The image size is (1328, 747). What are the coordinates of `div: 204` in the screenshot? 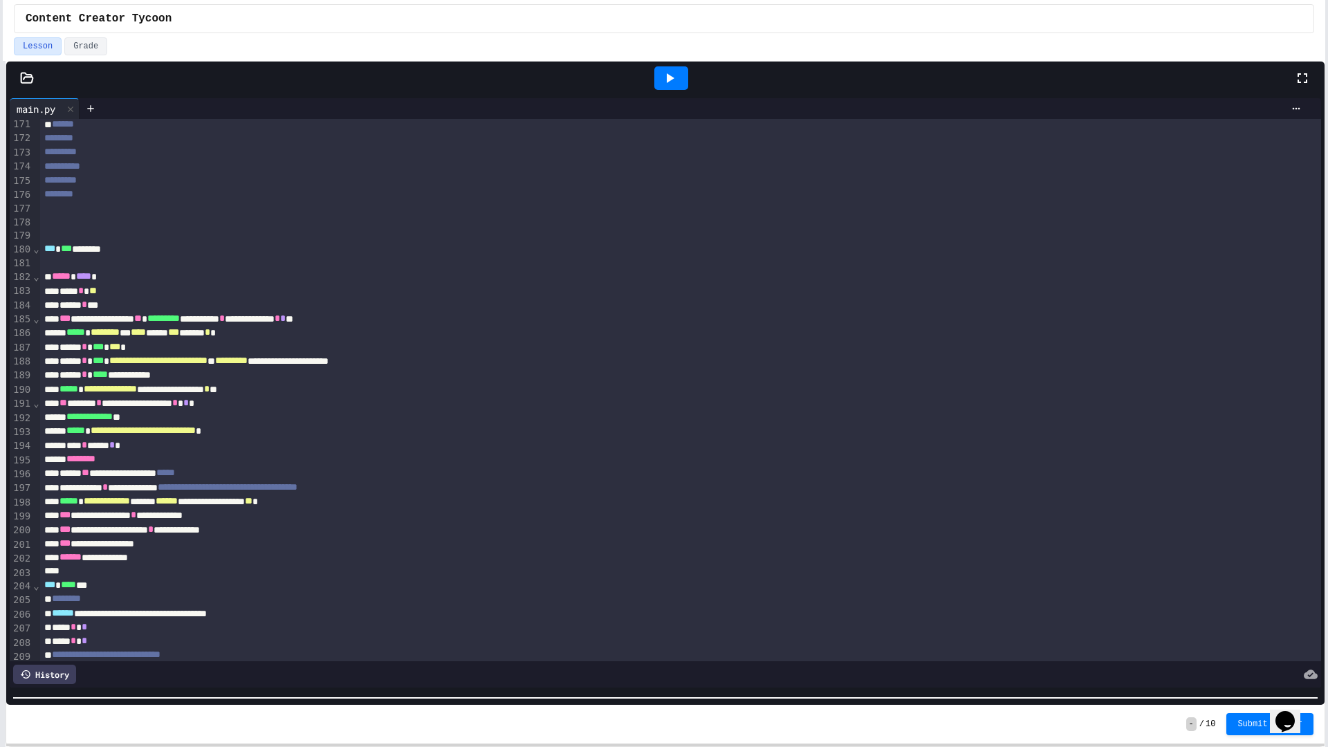 It's located at (21, 586).